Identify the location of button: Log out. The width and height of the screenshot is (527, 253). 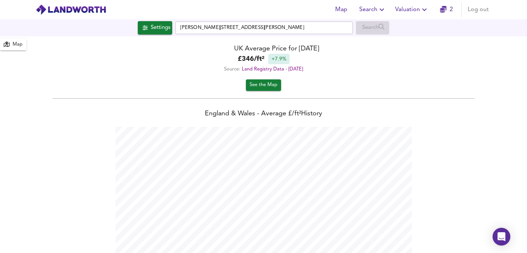
(479, 10).